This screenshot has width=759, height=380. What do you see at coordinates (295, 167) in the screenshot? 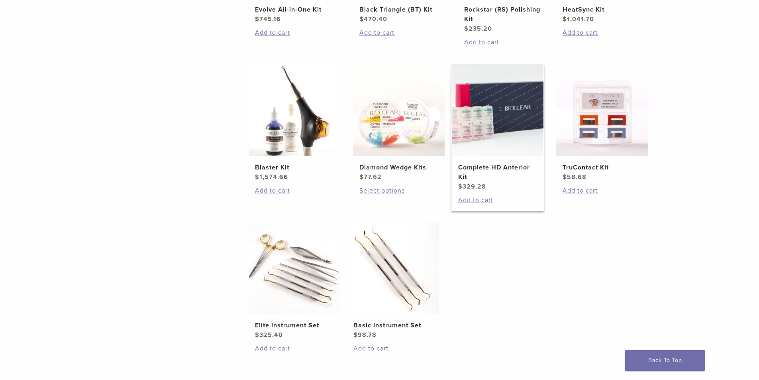
I see `h2: Blaster Kit` at bounding box center [295, 167].